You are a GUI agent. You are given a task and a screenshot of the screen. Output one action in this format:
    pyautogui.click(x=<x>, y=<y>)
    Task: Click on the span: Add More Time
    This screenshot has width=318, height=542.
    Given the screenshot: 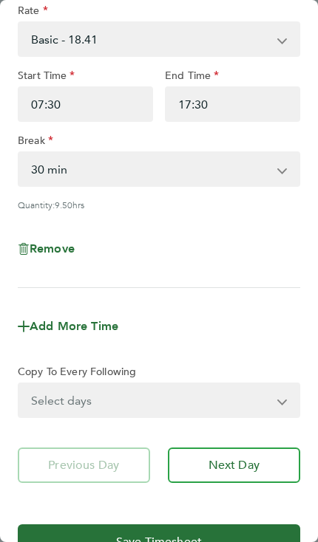 What is the action you would take?
    pyautogui.click(x=74, y=326)
    